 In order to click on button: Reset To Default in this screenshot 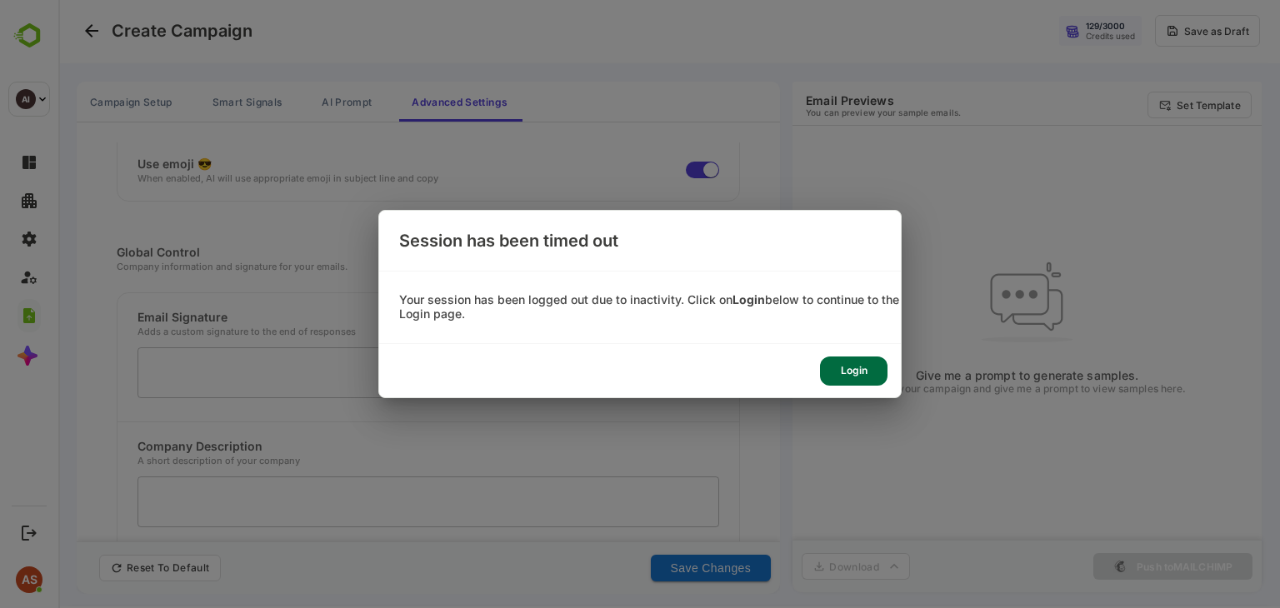, I will do `click(102, 570)`.